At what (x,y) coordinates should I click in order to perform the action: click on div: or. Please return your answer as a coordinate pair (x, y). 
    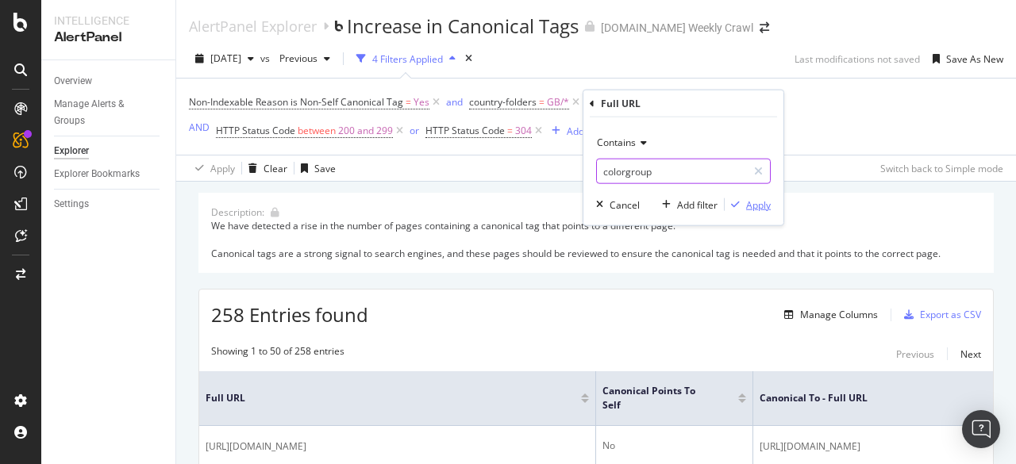
    Looking at the image, I should click on (414, 130).